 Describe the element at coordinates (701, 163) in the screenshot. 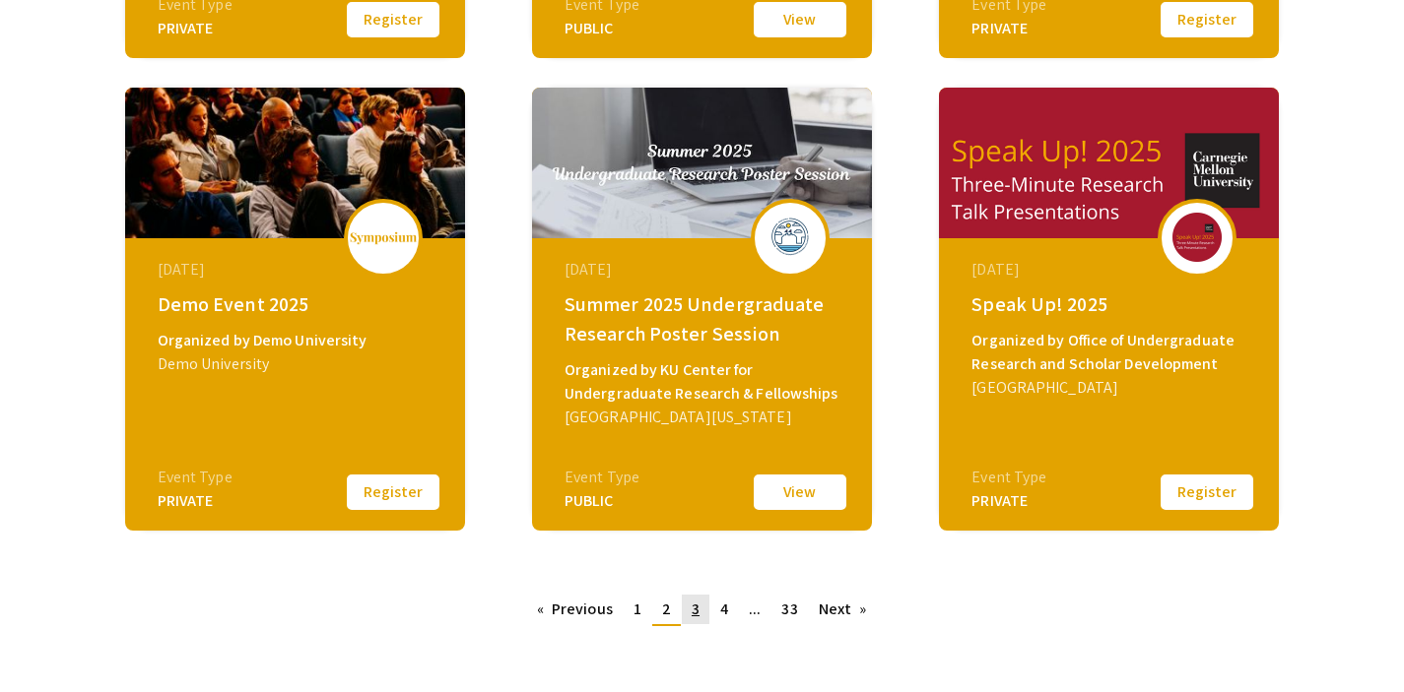

I see `img: summer-2025-undergraduate-research-poster-session_eventCoverPhoto_77f9a4__thumb.jpg` at that location.